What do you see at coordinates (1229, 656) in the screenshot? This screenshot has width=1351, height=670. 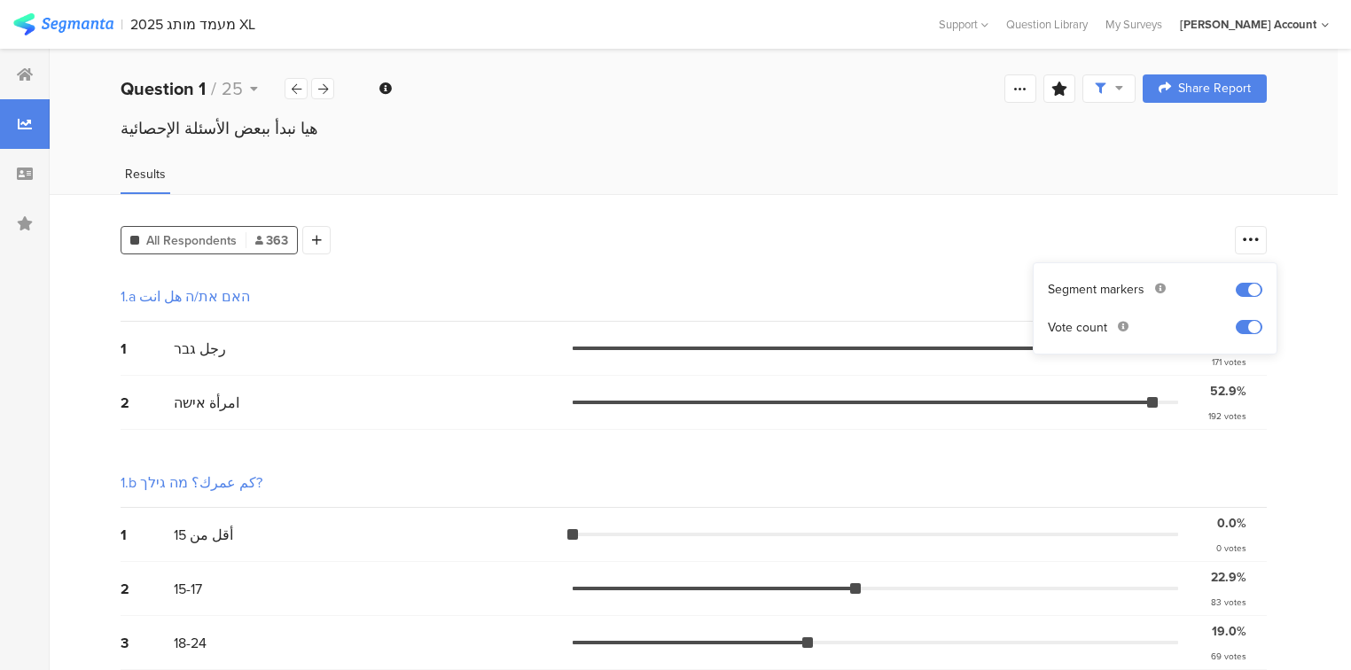 I see `div: 69 votes` at bounding box center [1229, 656].